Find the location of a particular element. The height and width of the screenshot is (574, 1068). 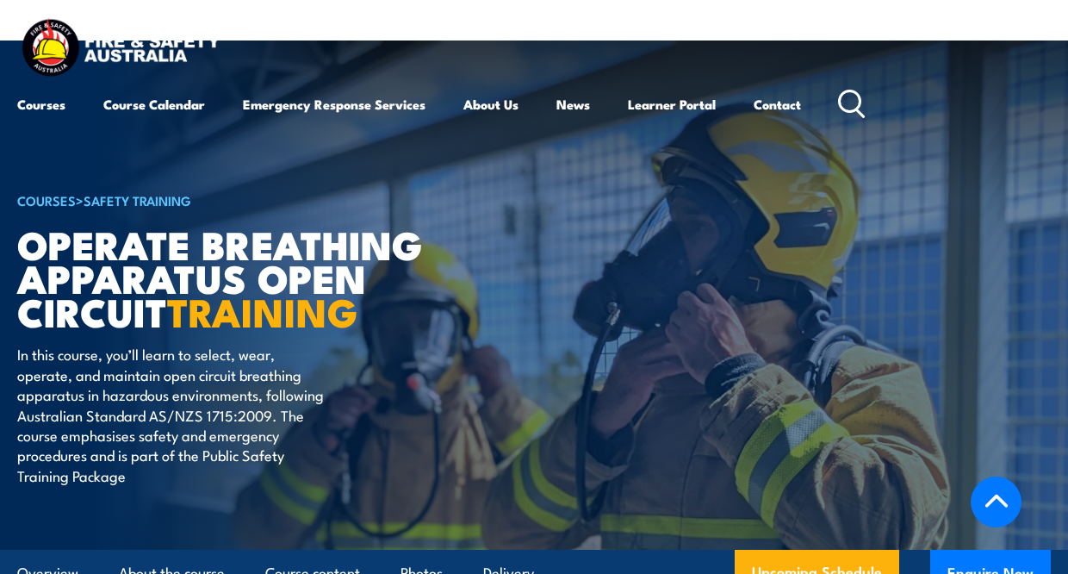

strong: TRAINING is located at coordinates (263, 310).